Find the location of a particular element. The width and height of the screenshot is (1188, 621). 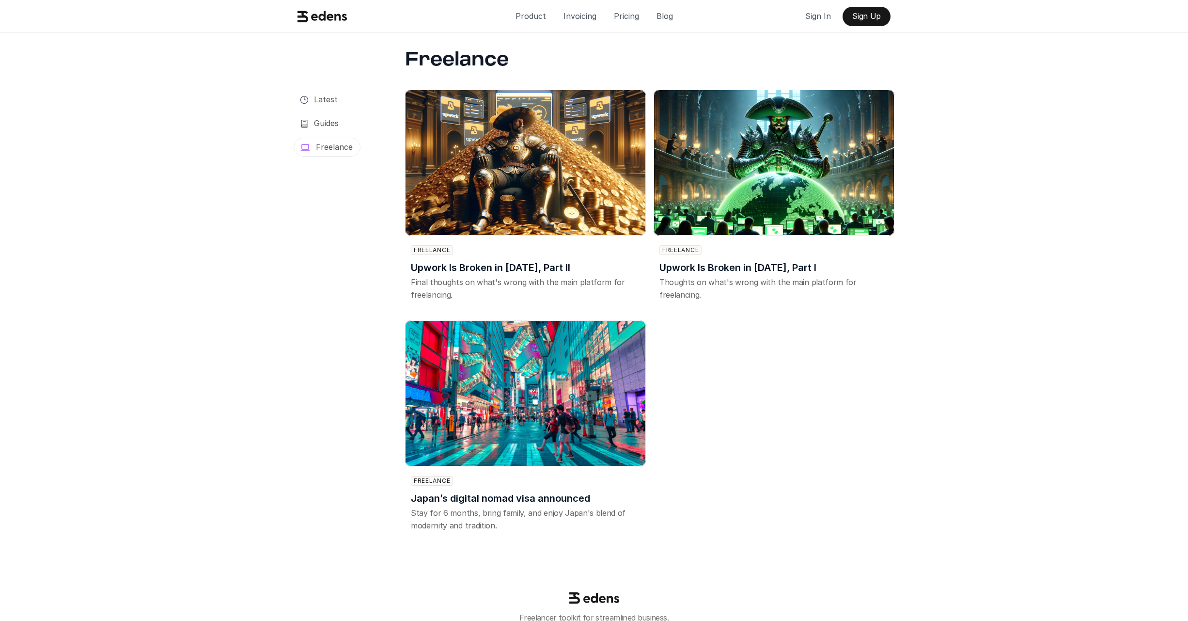

img: Tokyo is located at coordinates (525, 393).